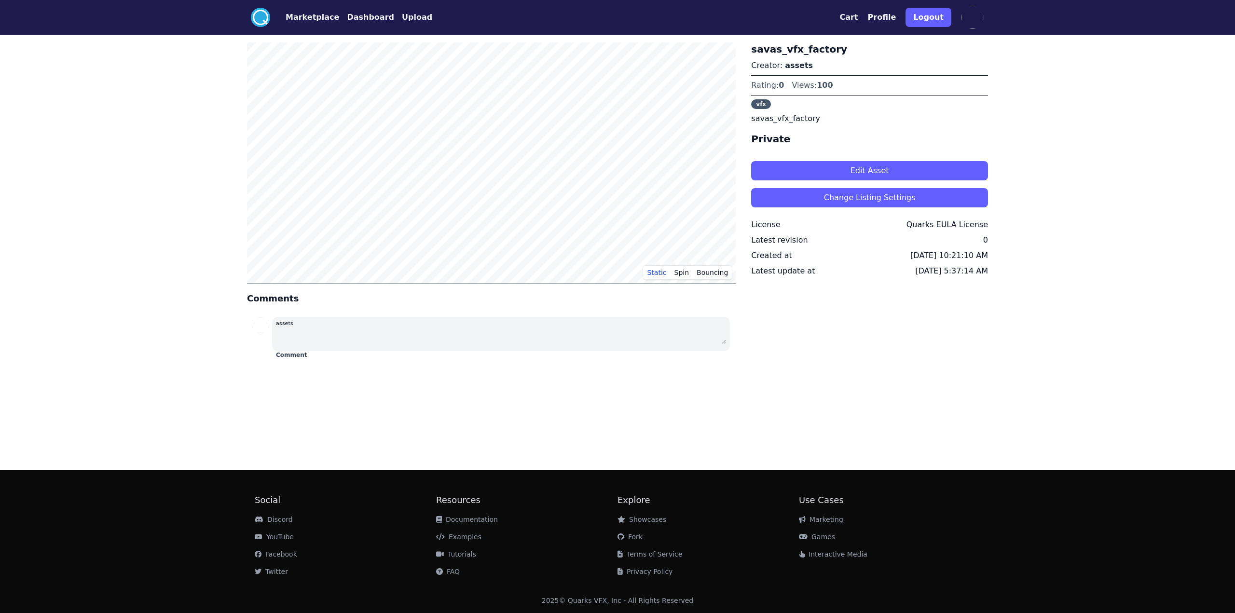 Image resolution: width=1235 pixels, height=613 pixels. What do you see at coordinates (779, 240) in the screenshot?
I see `div: Latest revision` at bounding box center [779, 240].